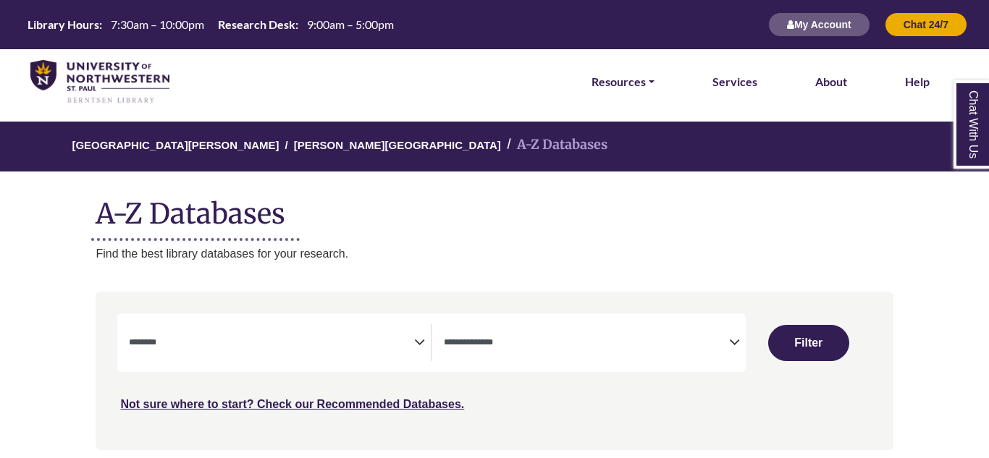 The width and height of the screenshot is (989, 458). Describe the element at coordinates (831, 82) in the screenshot. I see `a: About` at that location.